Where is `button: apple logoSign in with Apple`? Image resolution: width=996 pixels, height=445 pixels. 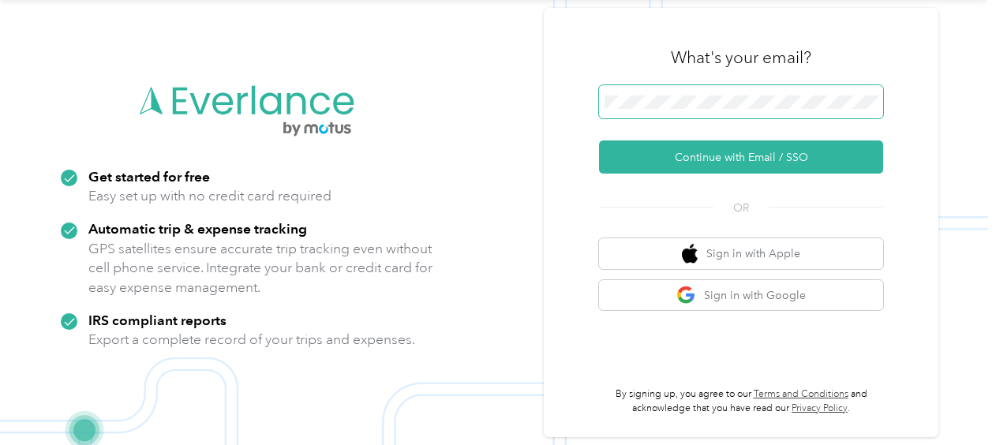 button: apple logoSign in with Apple is located at coordinates (741, 253).